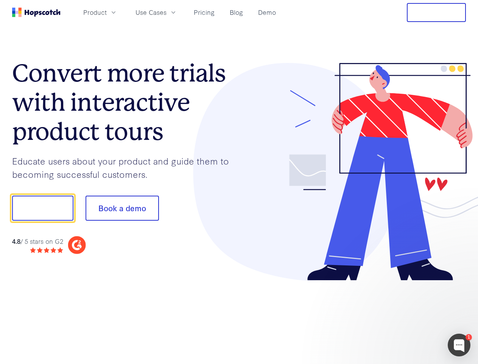 The width and height of the screenshot is (478, 364). Describe the element at coordinates (437, 12) in the screenshot. I see `a: Free Trial` at that location.